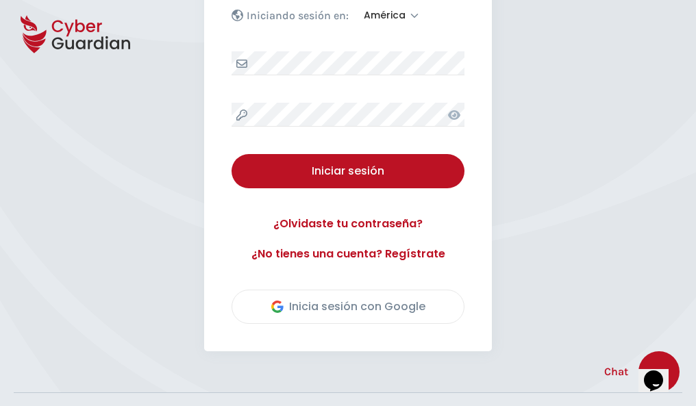 The width and height of the screenshot is (696, 406). What do you see at coordinates (348, 171) in the screenshot?
I see `button: Iniciar sesión` at bounding box center [348, 171].